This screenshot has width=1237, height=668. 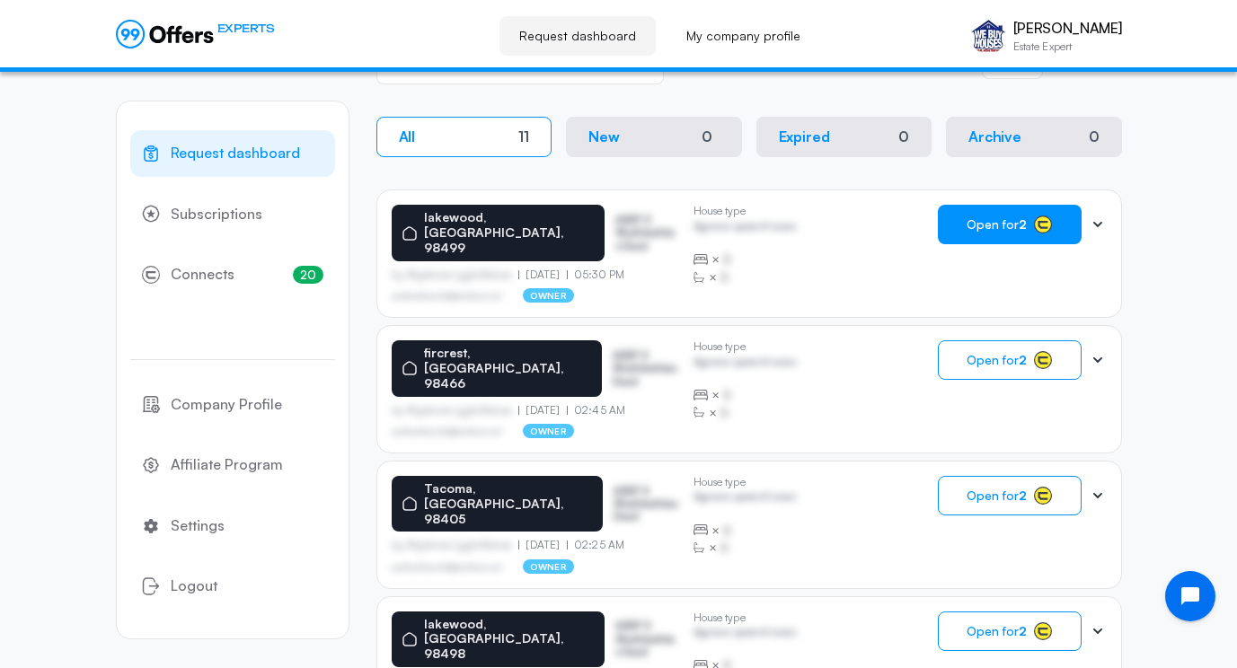 What do you see at coordinates (198, 526) in the screenshot?
I see `span: Settings` at bounding box center [198, 526].